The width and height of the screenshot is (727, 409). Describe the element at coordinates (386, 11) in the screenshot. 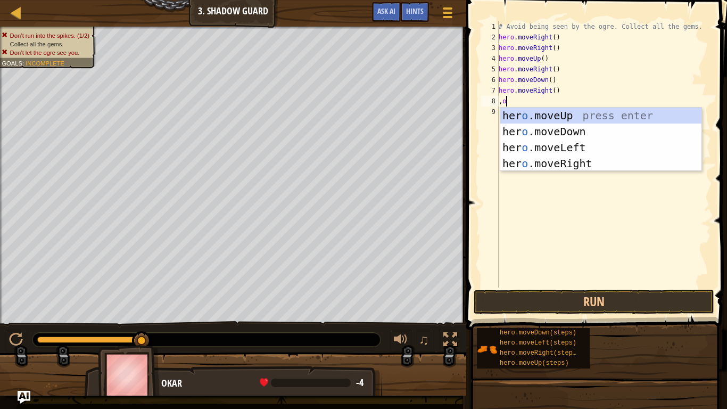

I see `span: Ask AI` at that location.